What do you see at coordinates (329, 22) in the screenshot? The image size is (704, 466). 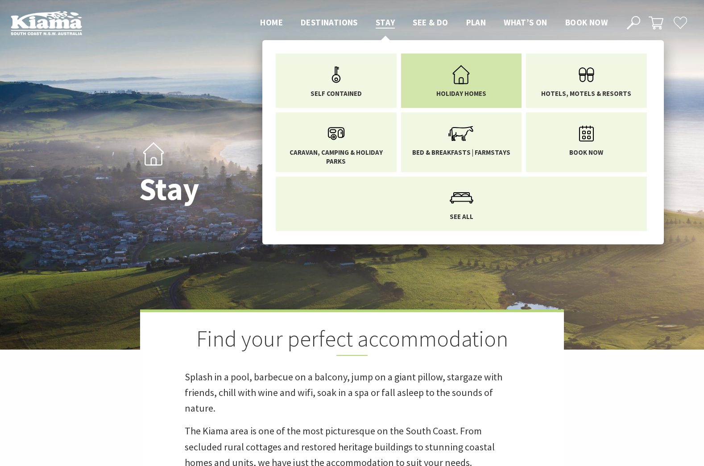 I see `span: Destinations` at bounding box center [329, 22].